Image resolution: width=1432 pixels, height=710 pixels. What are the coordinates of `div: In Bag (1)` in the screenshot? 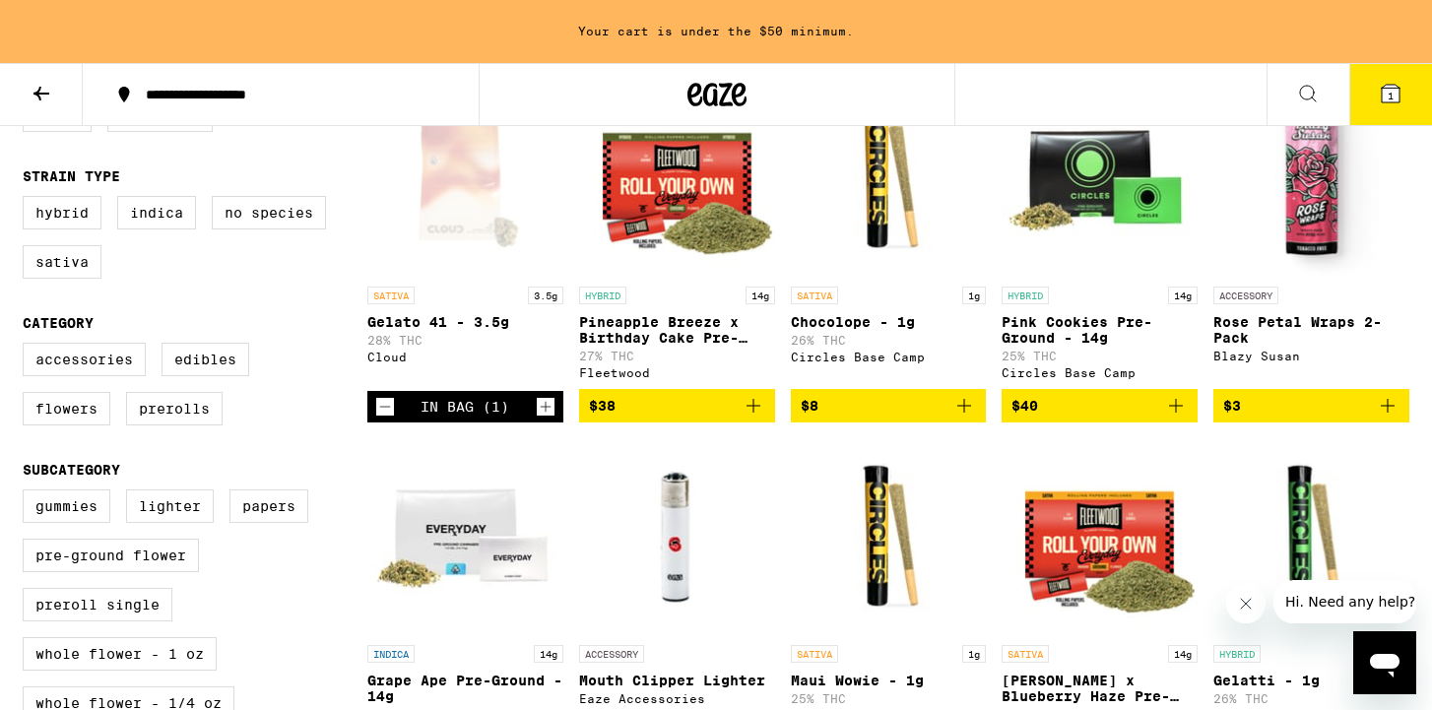 It's located at (465, 407).